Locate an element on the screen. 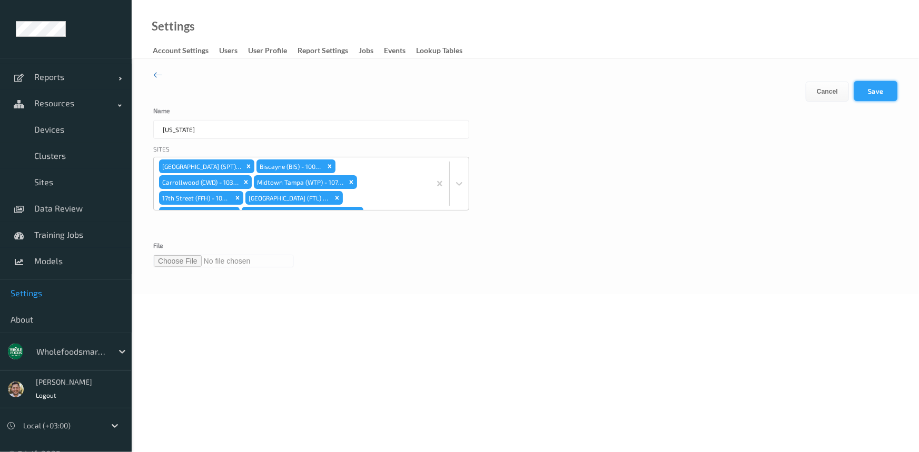 The image size is (919, 452). a: Report Settings is located at coordinates (328, 51).